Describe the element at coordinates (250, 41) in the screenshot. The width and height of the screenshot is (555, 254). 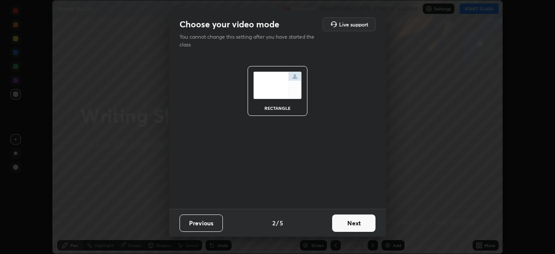
I see `p: You cannot change this setting after you have started the class` at that location.